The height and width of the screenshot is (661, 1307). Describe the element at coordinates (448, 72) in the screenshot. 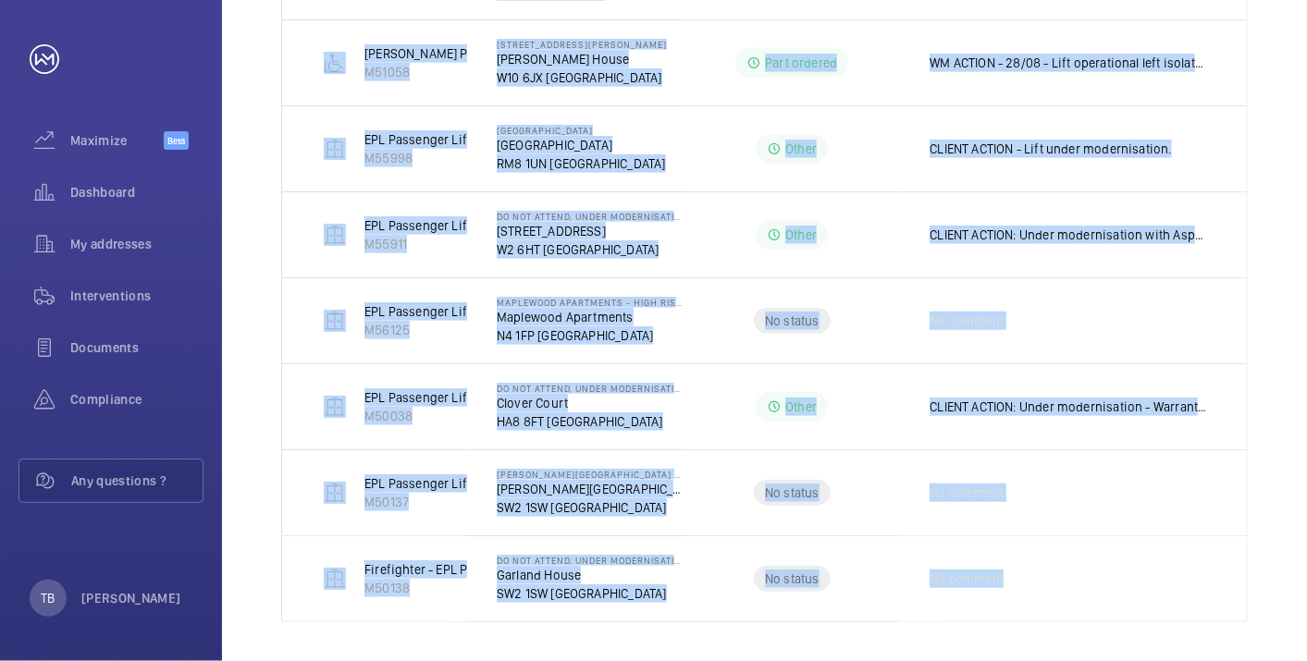

I see `p: M51058` at that location.